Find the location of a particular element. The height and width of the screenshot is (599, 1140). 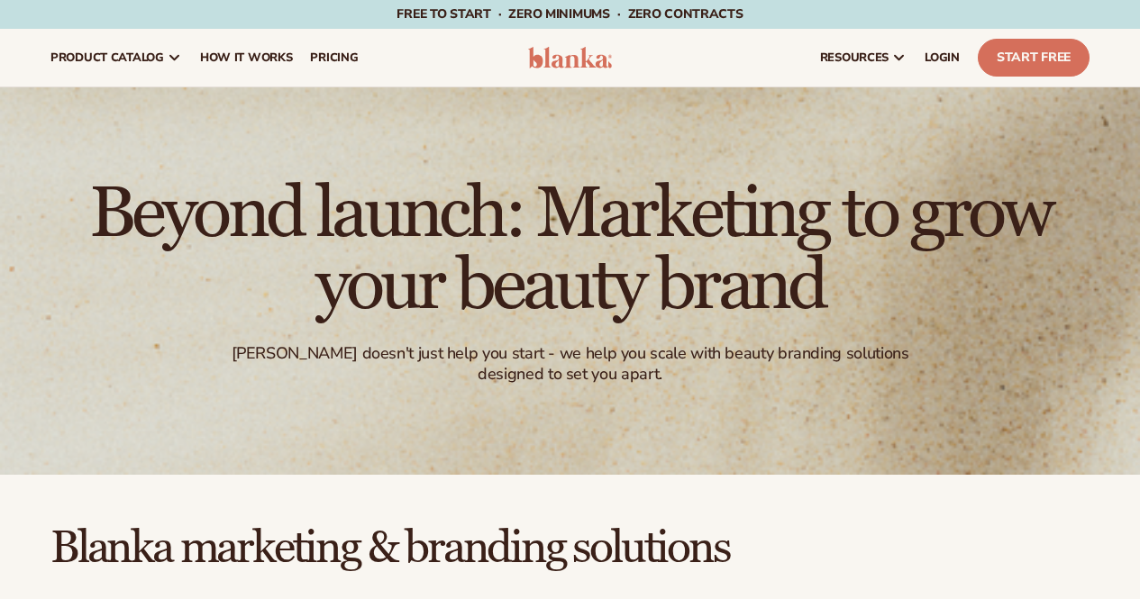

a: Start Free is located at coordinates (1034, 58).